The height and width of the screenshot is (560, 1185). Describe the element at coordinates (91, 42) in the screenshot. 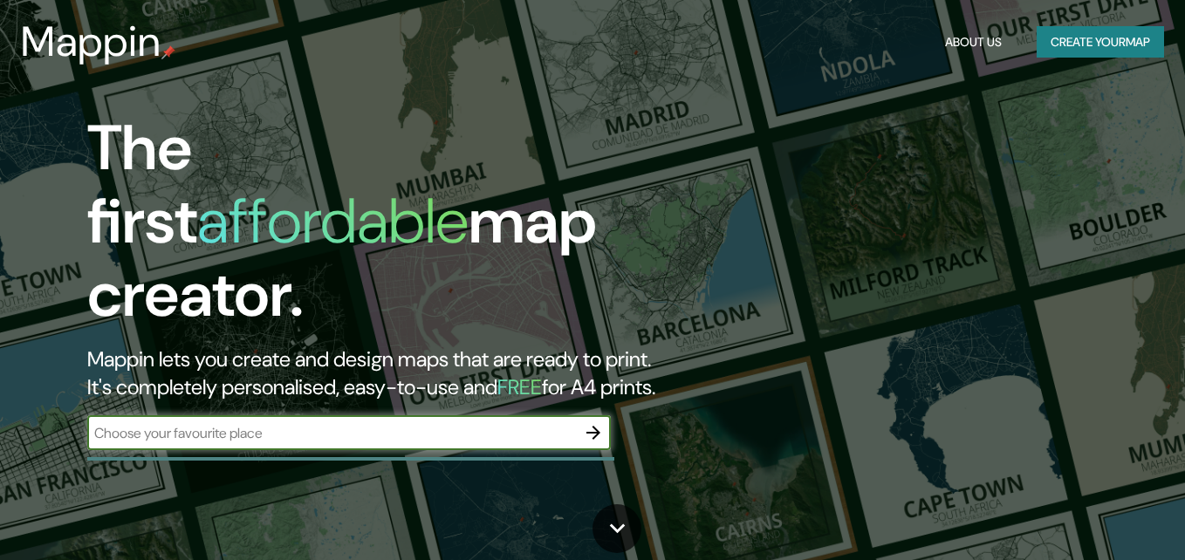

I see `h3: Mappin` at that location.